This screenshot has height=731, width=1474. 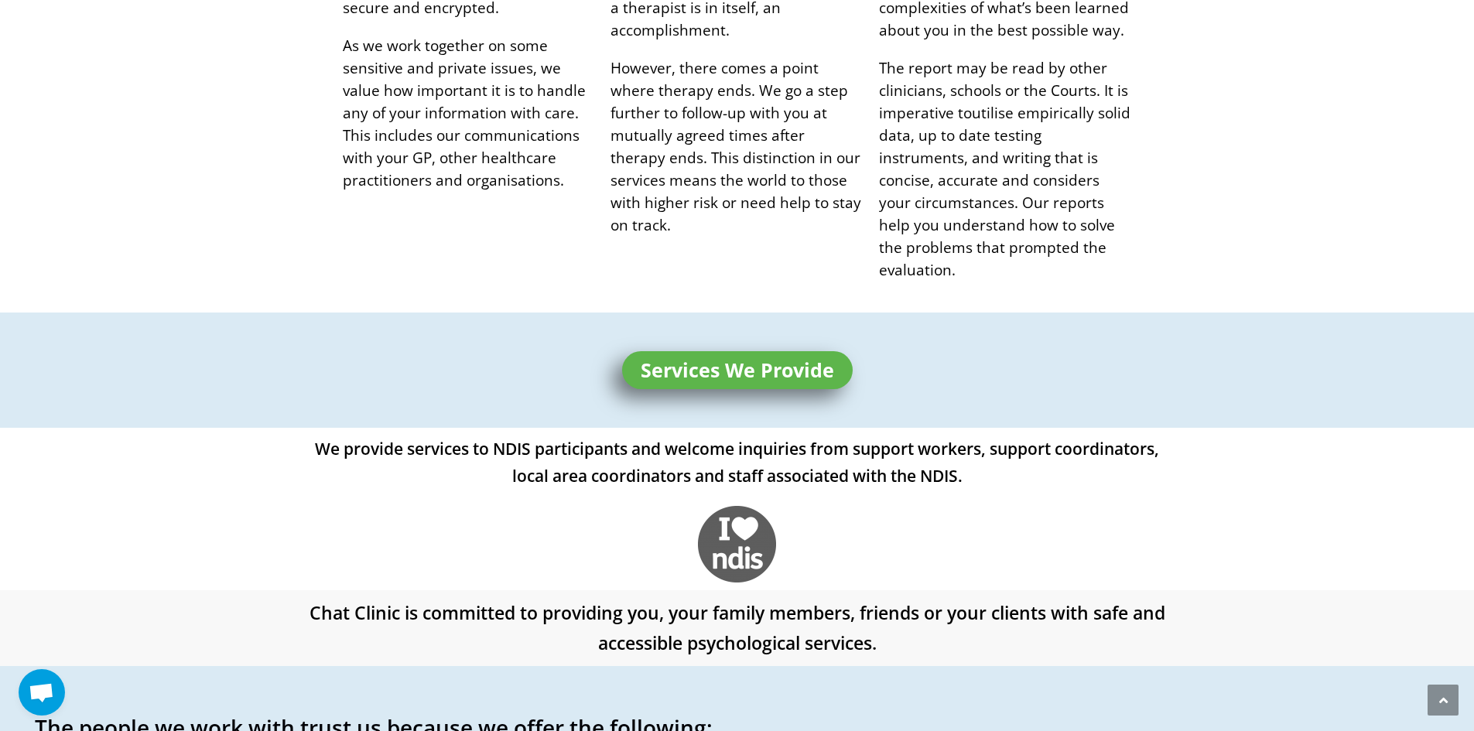 What do you see at coordinates (737, 463) in the screenshot?
I see `h2: We provide services to NDIS participants and welcome inquiries from support workers, support coor...` at bounding box center [737, 463].